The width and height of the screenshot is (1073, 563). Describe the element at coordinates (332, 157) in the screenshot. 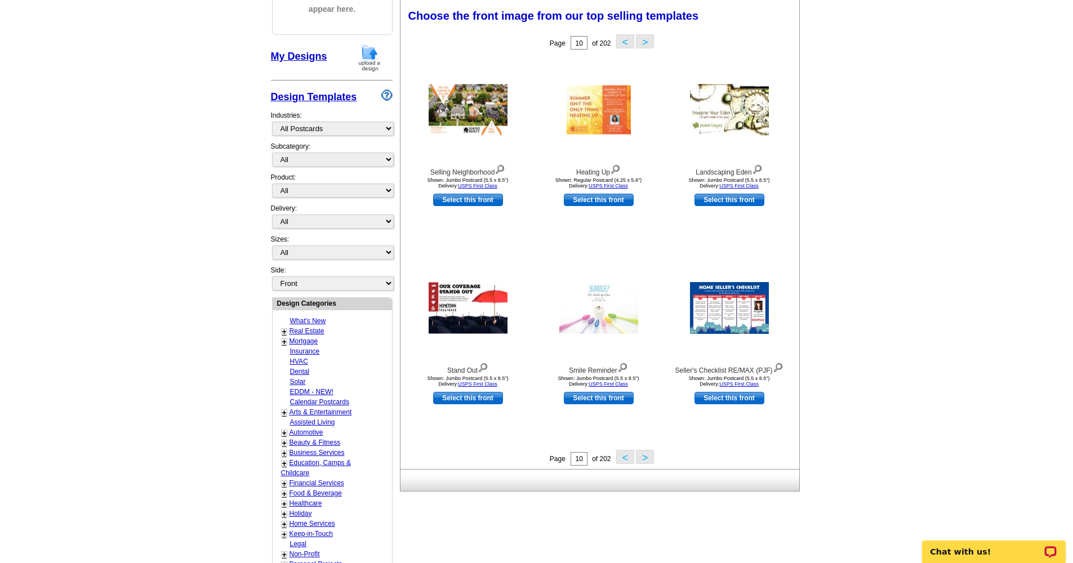

I see `div: Subcategory:` at that location.